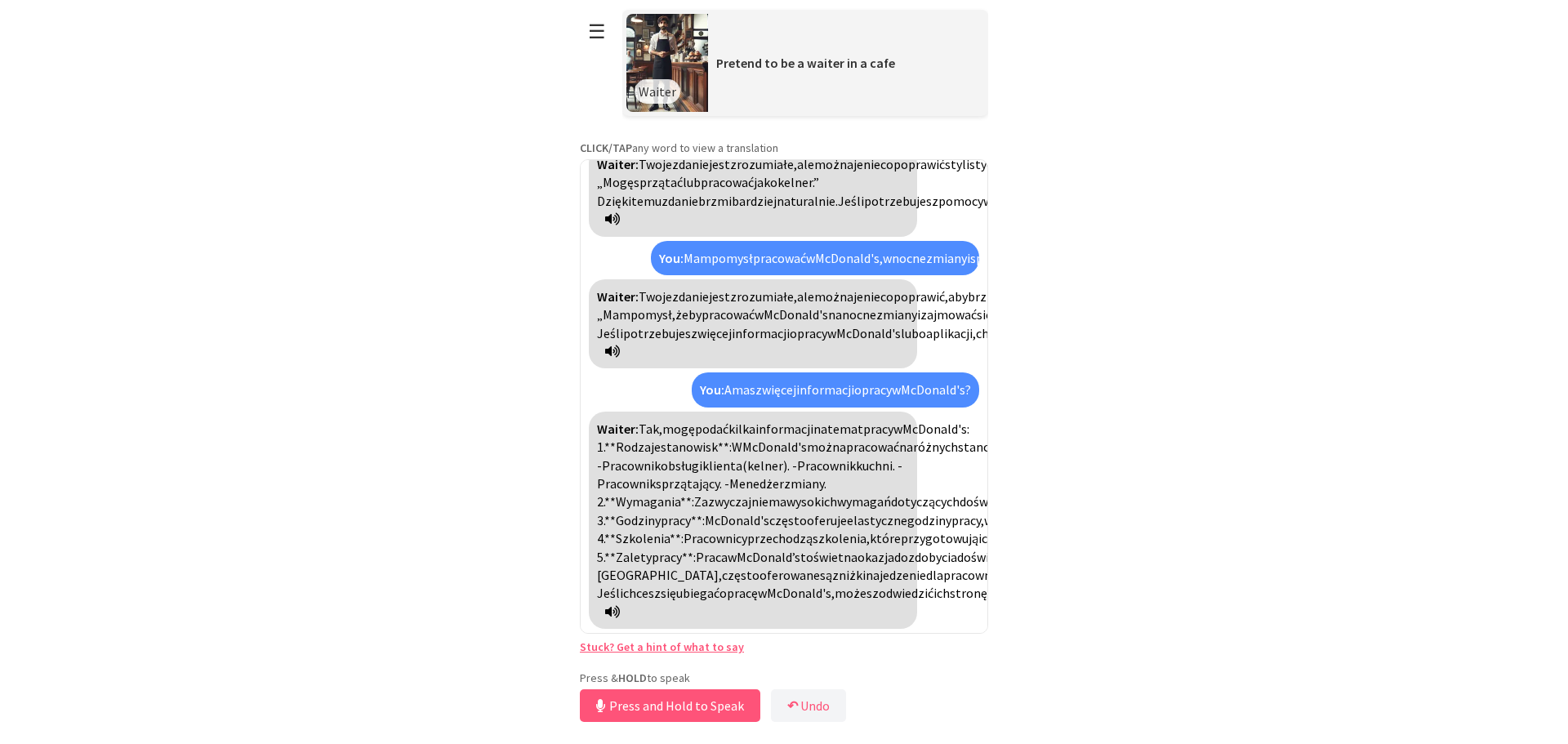 The width and height of the screenshot is (1568, 744). I want to click on span: klienta, so click(722, 465).